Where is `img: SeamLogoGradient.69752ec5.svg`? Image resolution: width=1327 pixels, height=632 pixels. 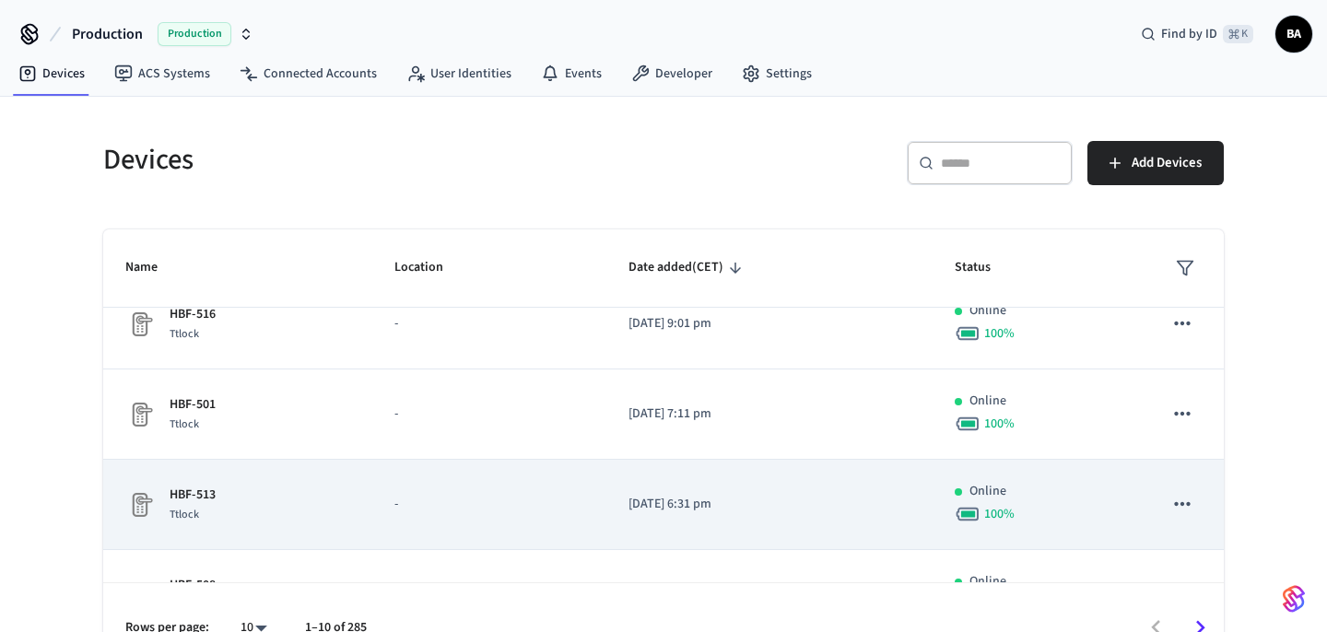
img: SeamLogoGradient.69752ec5.svg is located at coordinates (1294, 599).